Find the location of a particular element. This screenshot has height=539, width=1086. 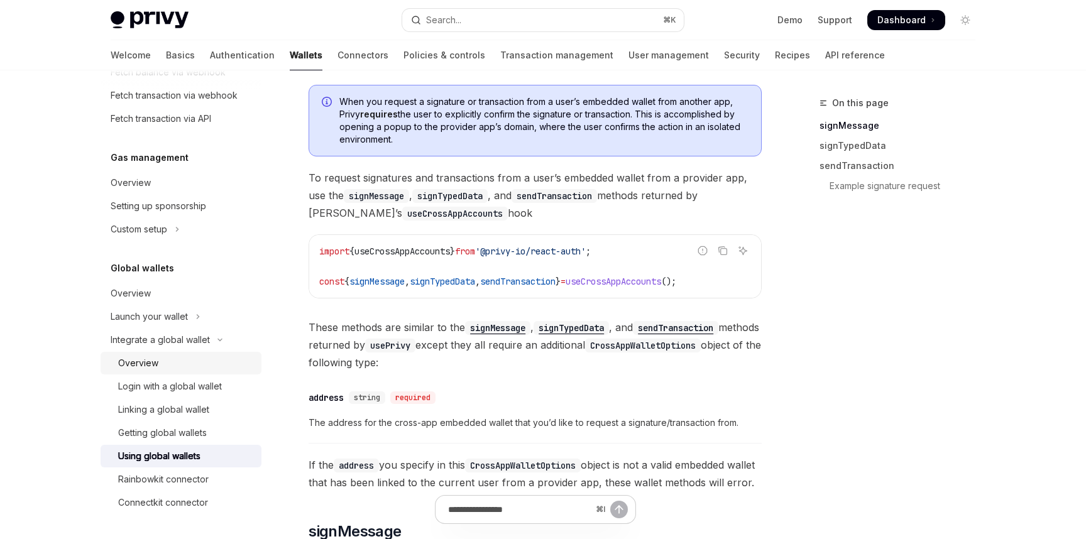

span: These methods are similar to the , , and methods returned by except they all require an additiona... is located at coordinates (535, 345).